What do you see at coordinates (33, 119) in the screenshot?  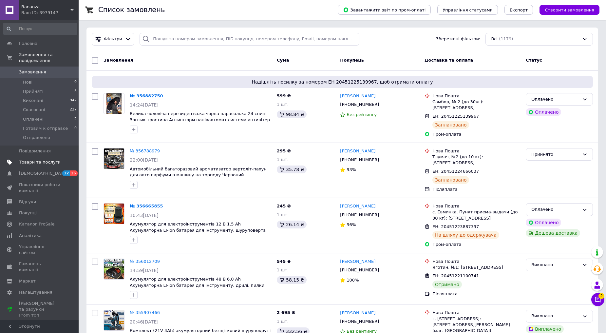 I see `span: Оплачені` at bounding box center [33, 119].